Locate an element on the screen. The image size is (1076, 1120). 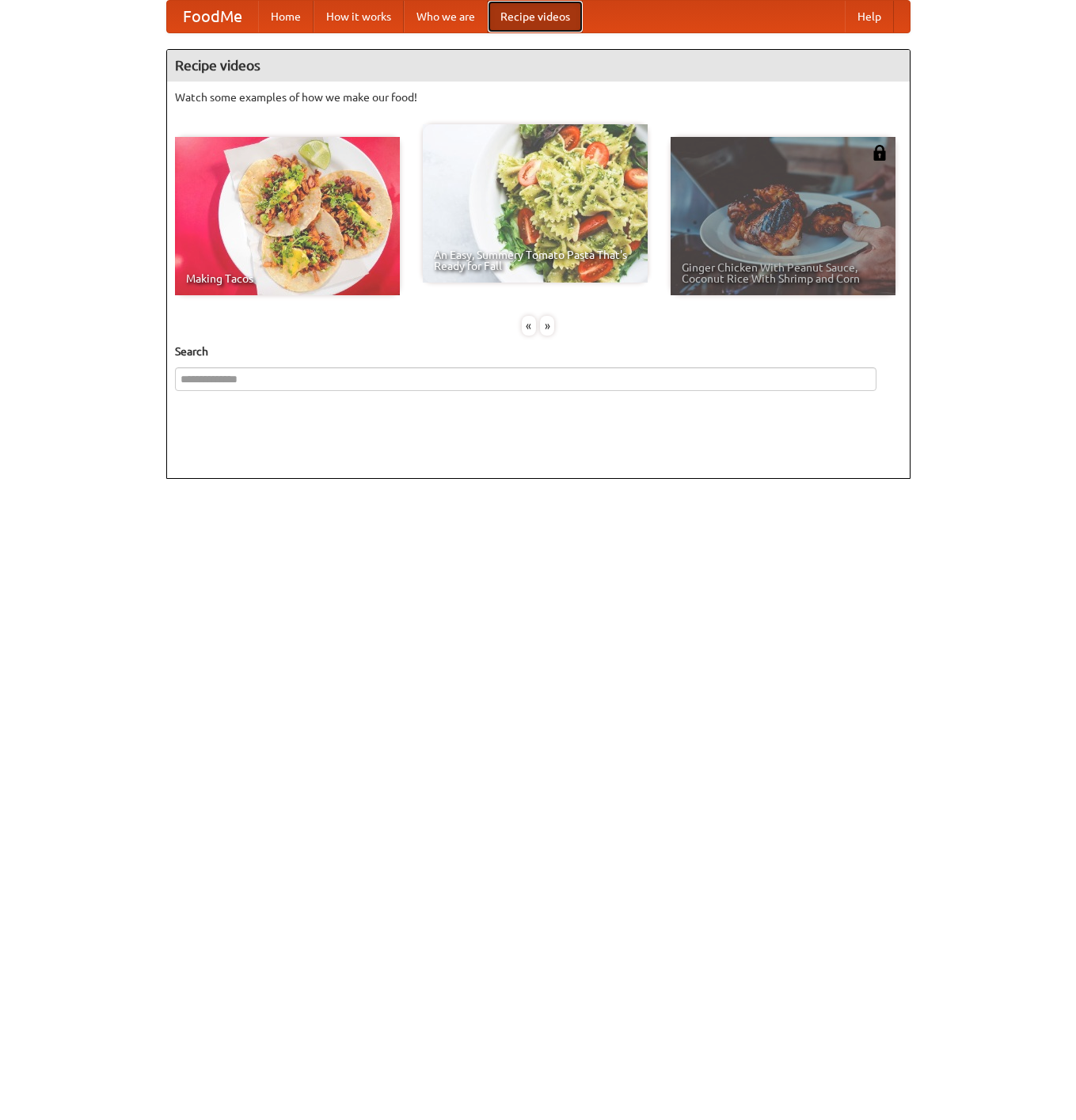
a: An Easy, Summery Tomato Pasta That's Ready for Fall is located at coordinates (535, 203).